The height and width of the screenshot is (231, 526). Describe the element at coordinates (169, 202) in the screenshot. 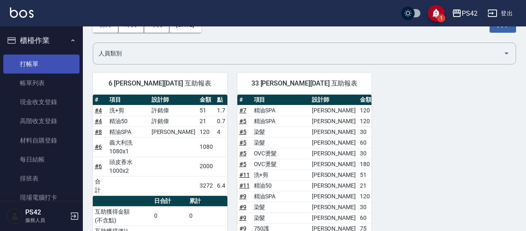

I see `th: 日合計` at that location.